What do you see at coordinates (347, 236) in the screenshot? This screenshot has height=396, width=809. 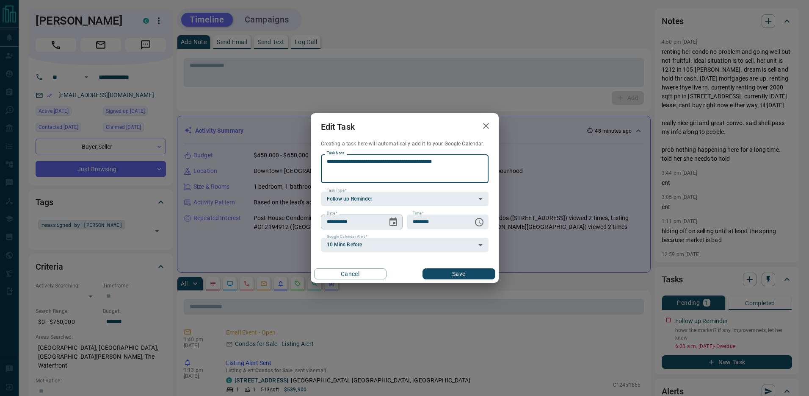 I see `label: Google Calendar Alert` at bounding box center [347, 236].